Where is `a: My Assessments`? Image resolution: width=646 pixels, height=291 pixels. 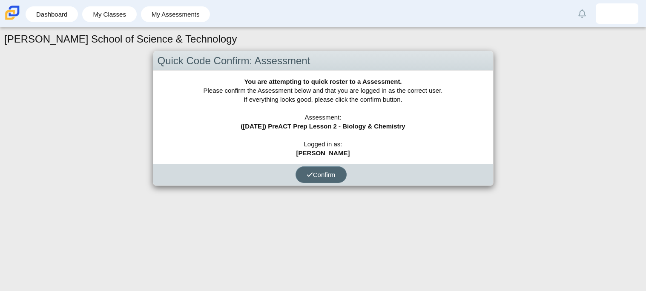 a: My Assessments is located at coordinates (176, 14).